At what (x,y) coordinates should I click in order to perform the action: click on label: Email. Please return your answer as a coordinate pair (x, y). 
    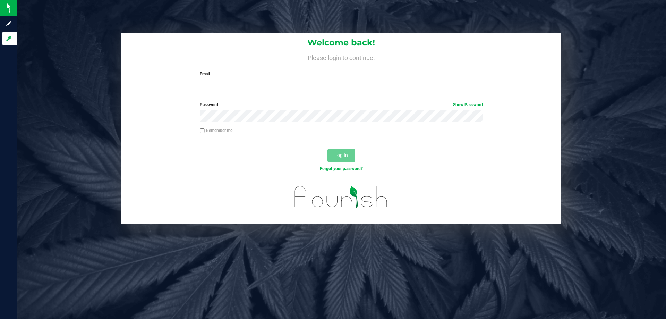
    Looking at the image, I should click on (341, 74).